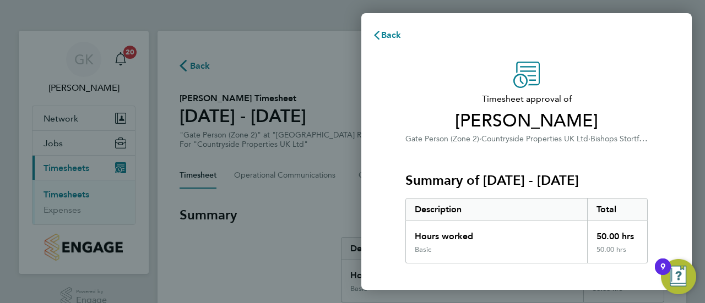 The image size is (705, 303). Describe the element at coordinates (527, 231) in the screenshot. I see `div: Summary of 22 - 28 Sep 2025` at that location.